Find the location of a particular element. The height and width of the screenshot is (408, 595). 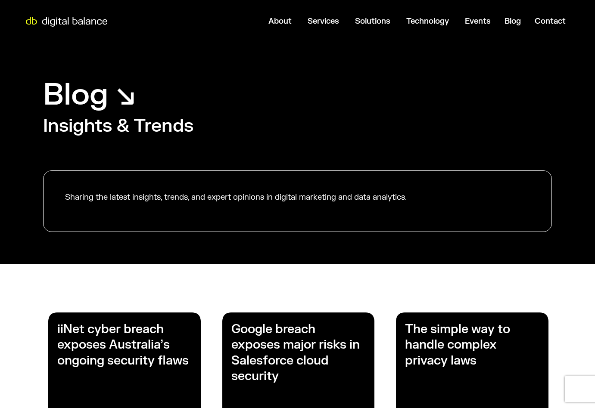

p: Sharing the latest insights, trends, and expert opinions in digital marketing and data analytics. is located at coordinates (236, 197).